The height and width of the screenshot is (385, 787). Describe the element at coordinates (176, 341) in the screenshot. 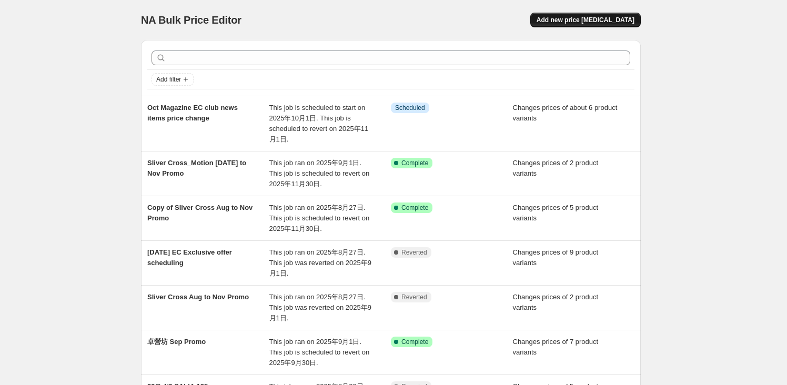

I see `span: 卓營坊 Sep Promo` at that location.